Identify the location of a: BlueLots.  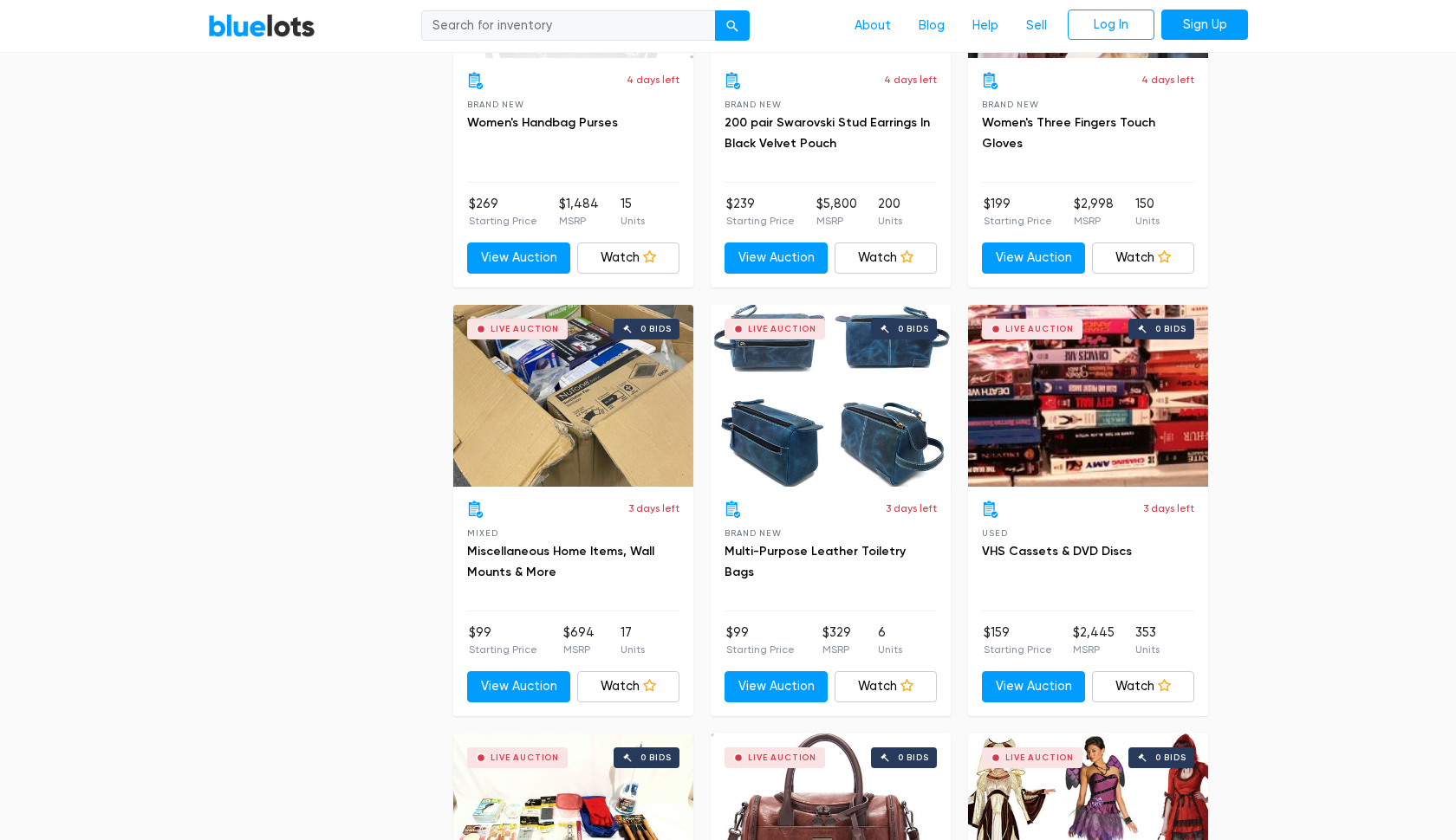
(262, 25).